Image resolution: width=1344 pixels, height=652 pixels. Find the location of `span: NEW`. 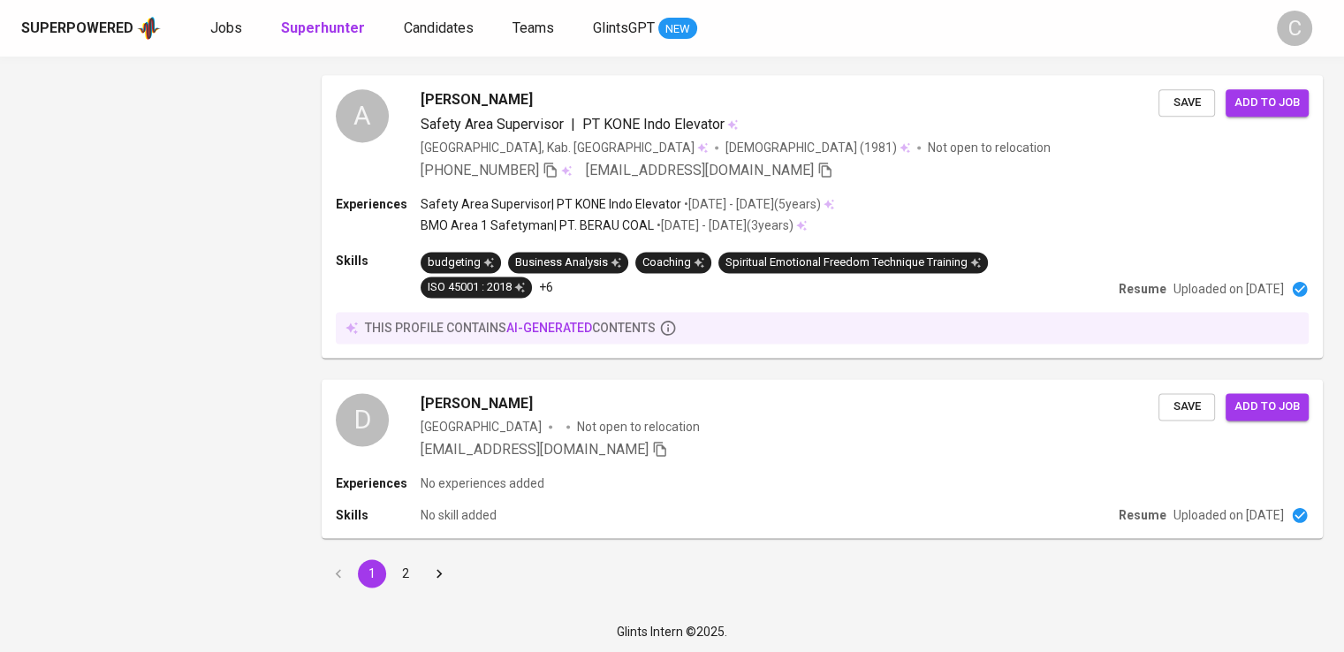

span: NEW is located at coordinates (678, 29).